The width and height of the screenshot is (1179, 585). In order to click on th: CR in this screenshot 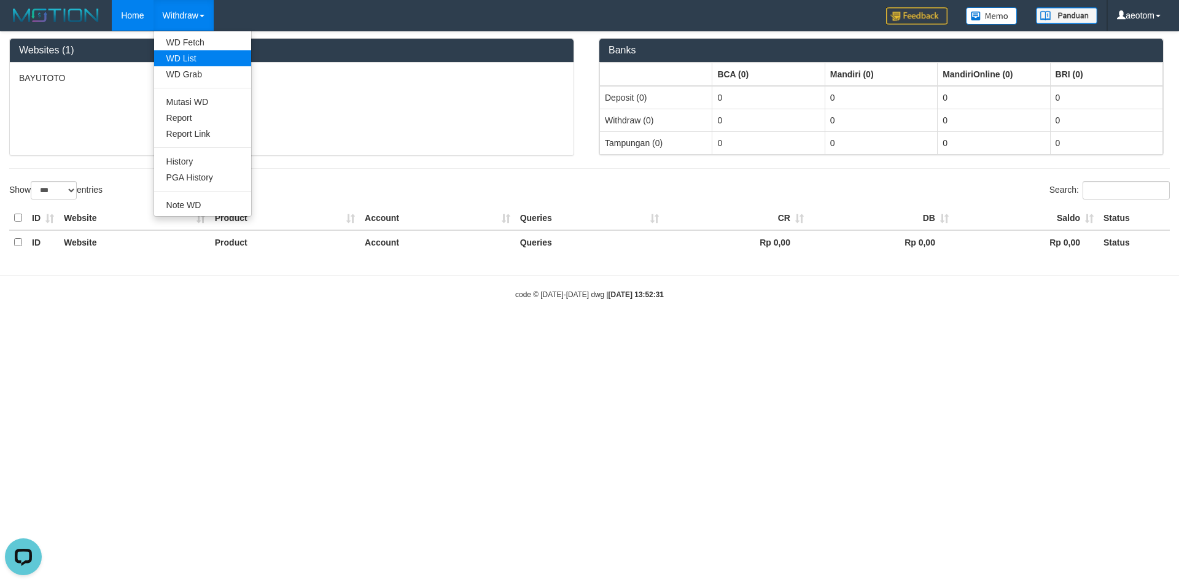, I will do `click(736, 218)`.